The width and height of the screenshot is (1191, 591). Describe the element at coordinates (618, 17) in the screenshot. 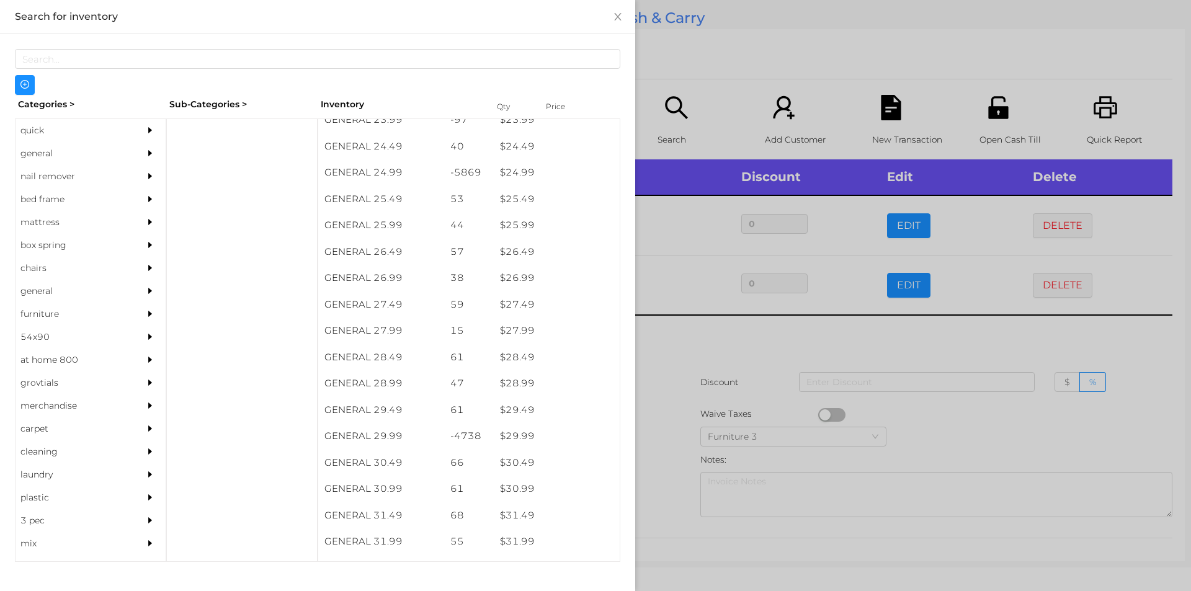

I see `i: icon: close` at that location.